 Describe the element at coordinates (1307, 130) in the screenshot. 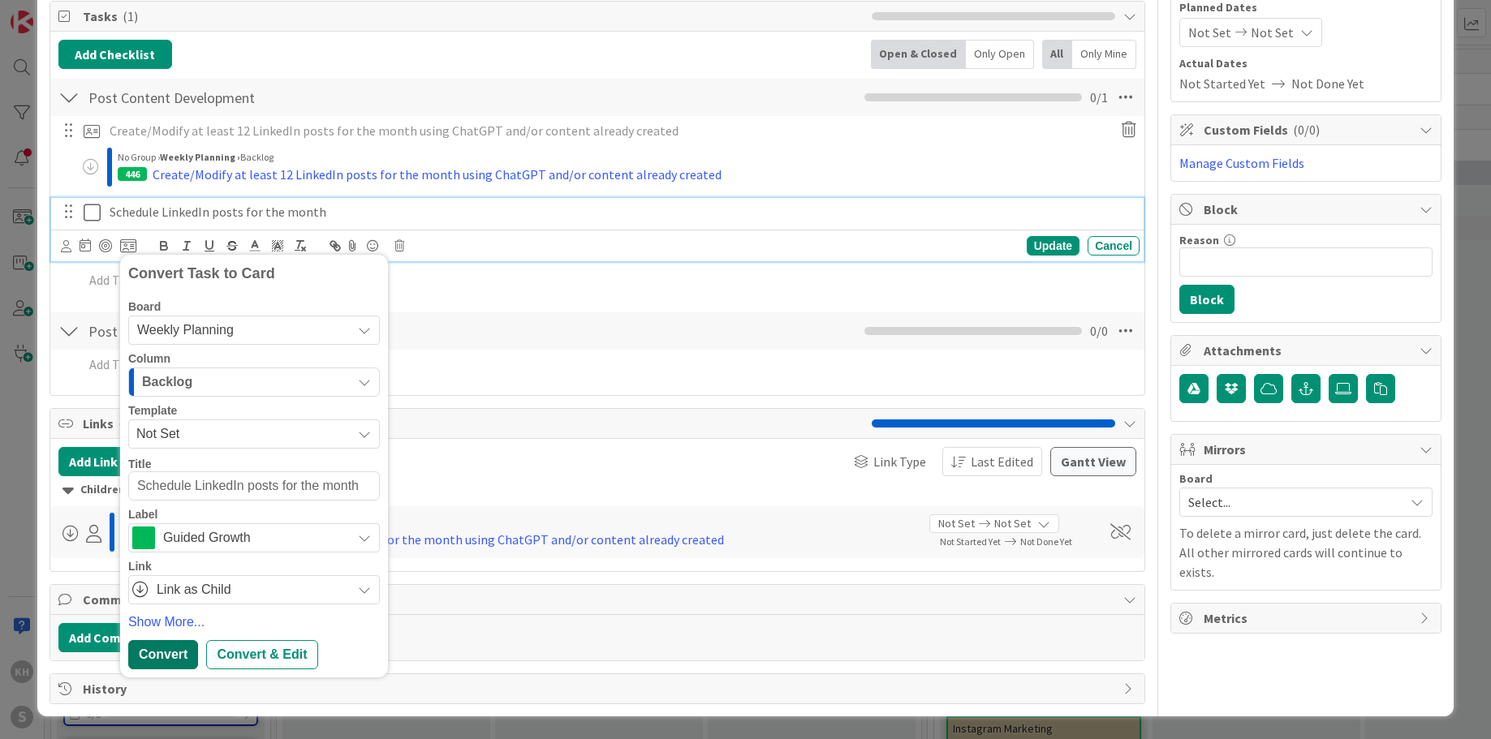

I see `span: Custom Fields` at that location.